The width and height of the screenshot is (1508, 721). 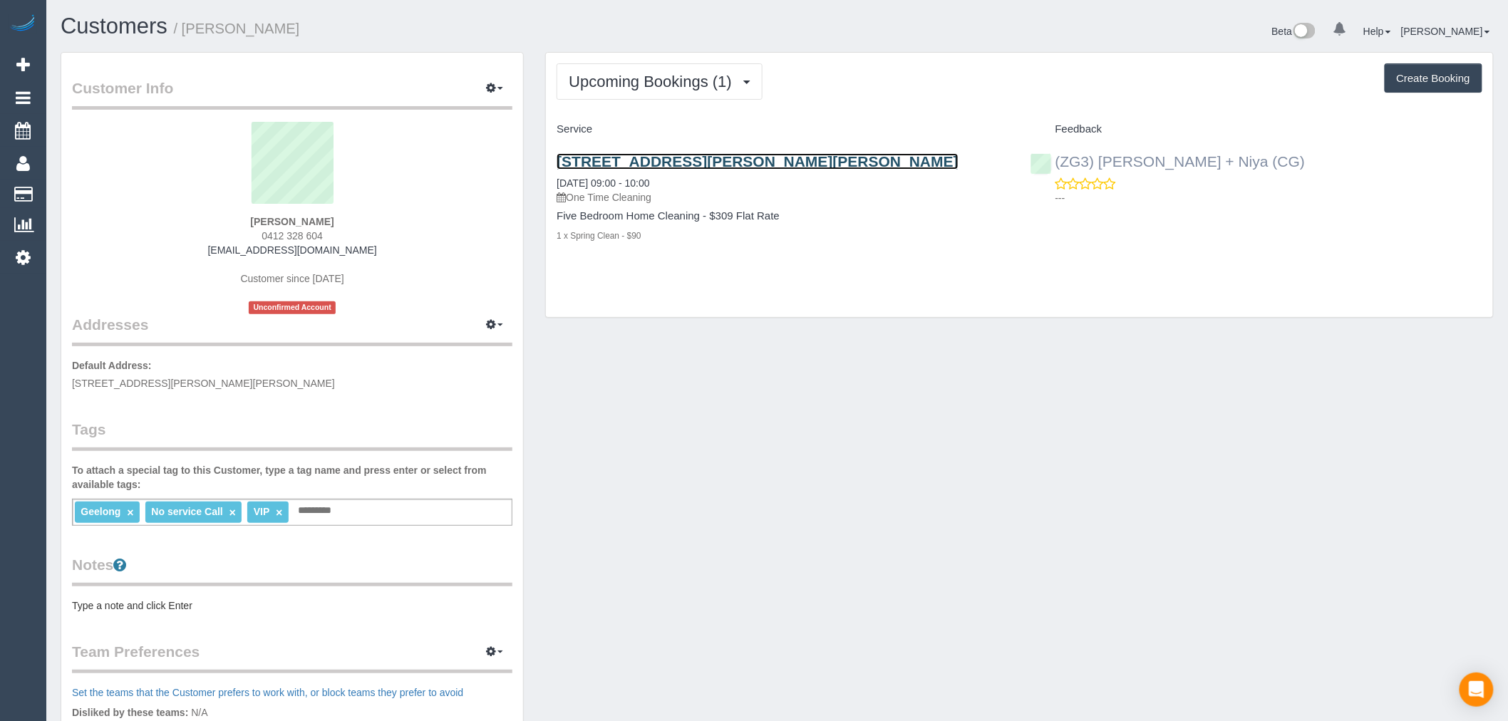 I want to click on span: 0412 328 604, so click(x=292, y=236).